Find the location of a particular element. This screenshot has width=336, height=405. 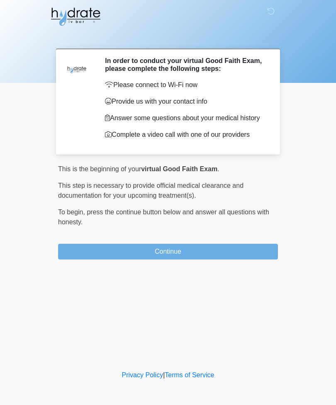

span: To begin, is located at coordinates (72, 212).